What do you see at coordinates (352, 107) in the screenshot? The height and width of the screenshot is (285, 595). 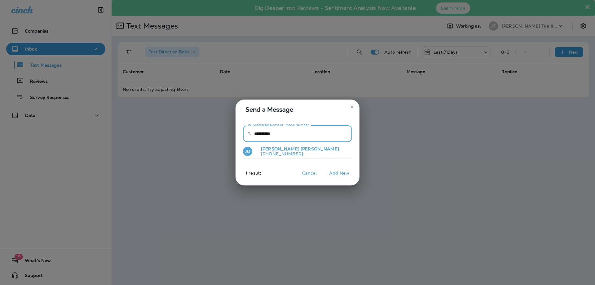 I see `button: close` at bounding box center [352, 107].